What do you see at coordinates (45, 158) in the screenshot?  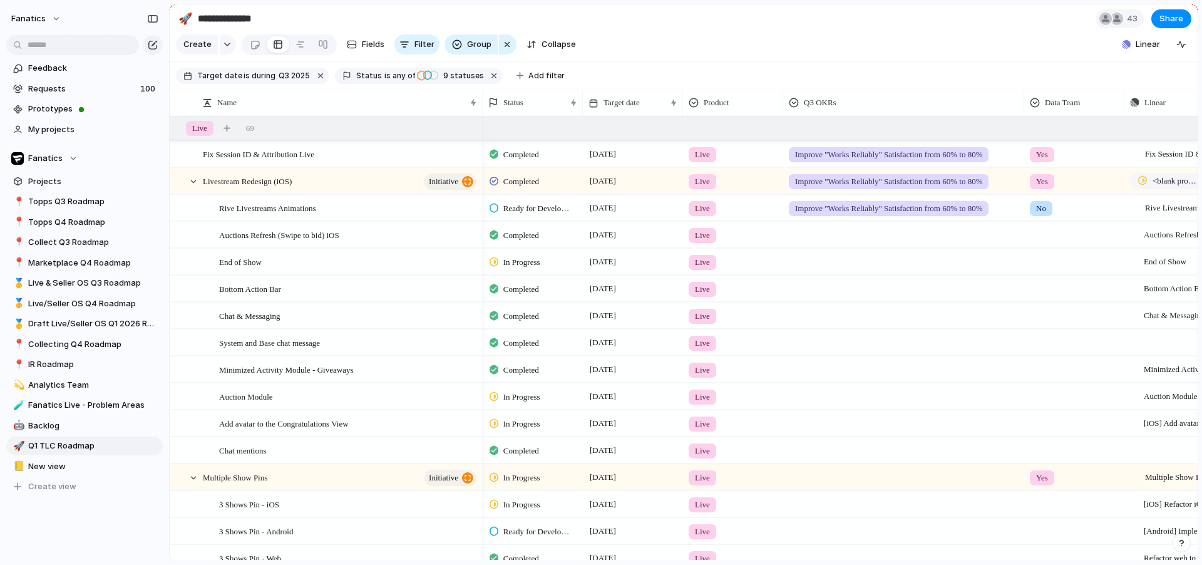 I see `span: Fanatics` at bounding box center [45, 158].